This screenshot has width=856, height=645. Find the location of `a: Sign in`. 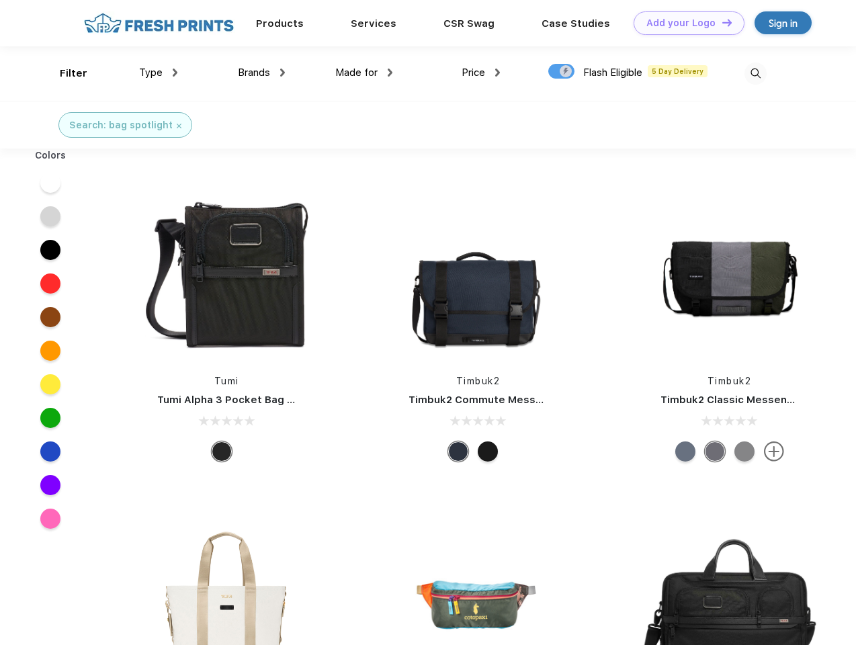

a: Sign in is located at coordinates (783, 23).